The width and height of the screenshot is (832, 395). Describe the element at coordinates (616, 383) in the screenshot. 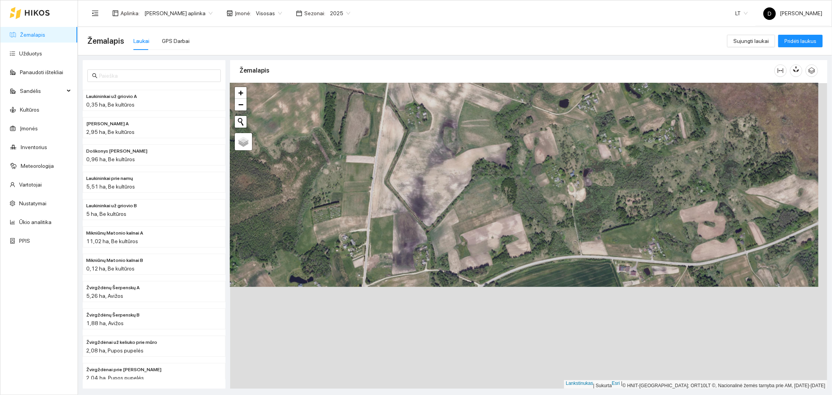

I see `font: Esri` at that location.